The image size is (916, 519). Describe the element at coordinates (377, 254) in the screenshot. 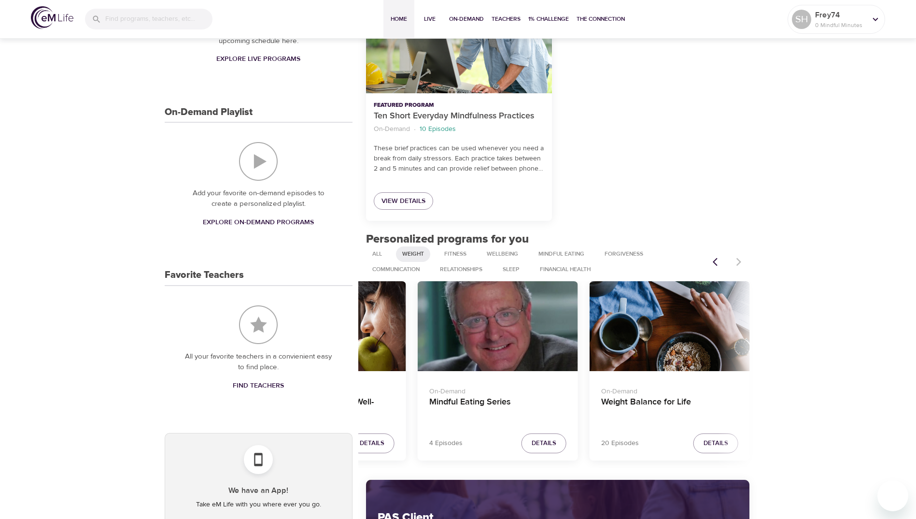

I see `span: All` at that location.